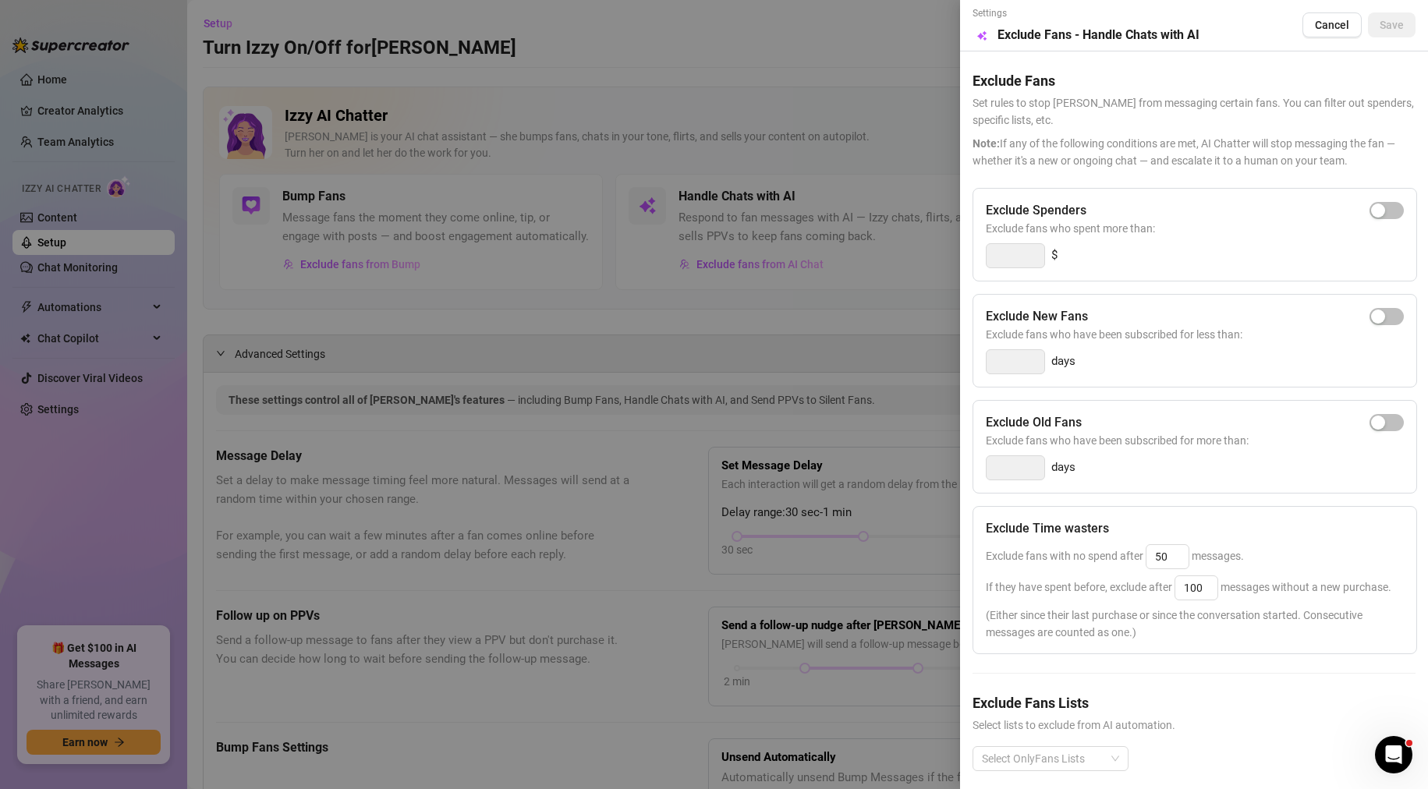 This screenshot has width=1428, height=789. What do you see at coordinates (1036, 317) in the screenshot?
I see `h5: Exclude New Fans` at bounding box center [1036, 317].